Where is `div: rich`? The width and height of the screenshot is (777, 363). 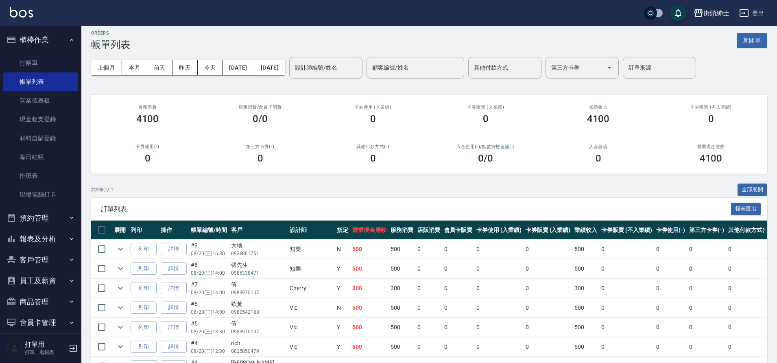
div: rich is located at coordinates (258, 343).